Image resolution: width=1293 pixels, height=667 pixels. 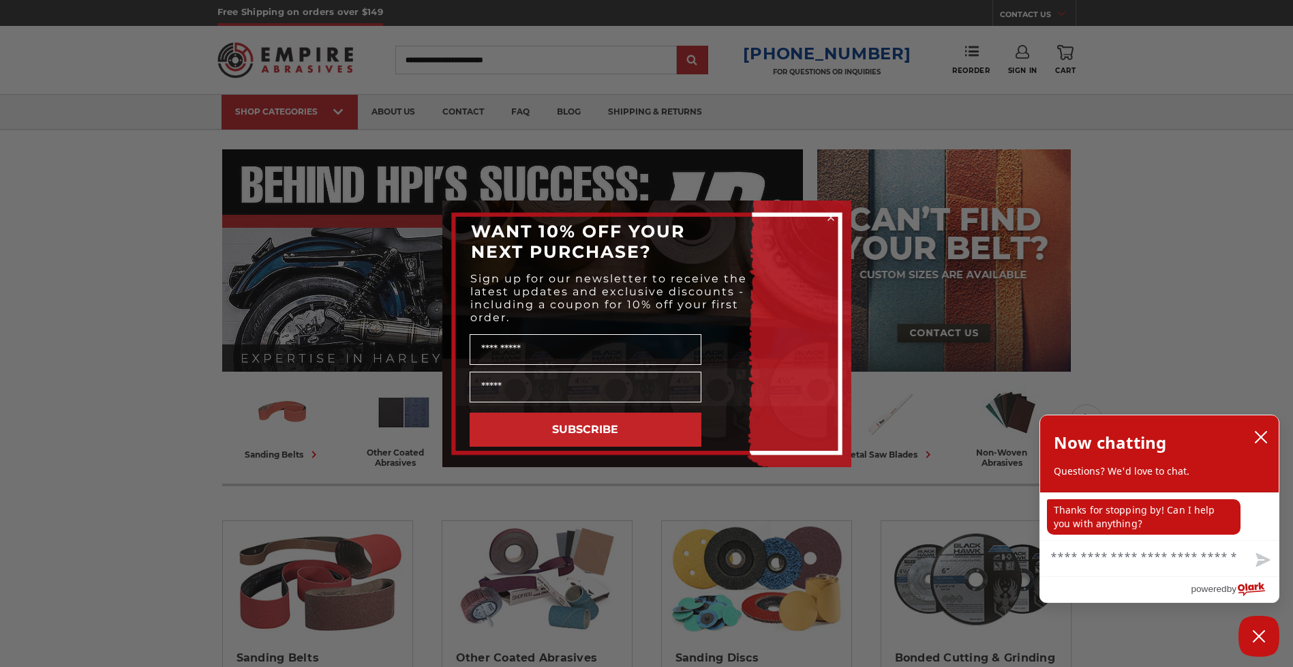 What do you see at coordinates (1232, 588) in the screenshot?
I see `span: by` at bounding box center [1232, 588].